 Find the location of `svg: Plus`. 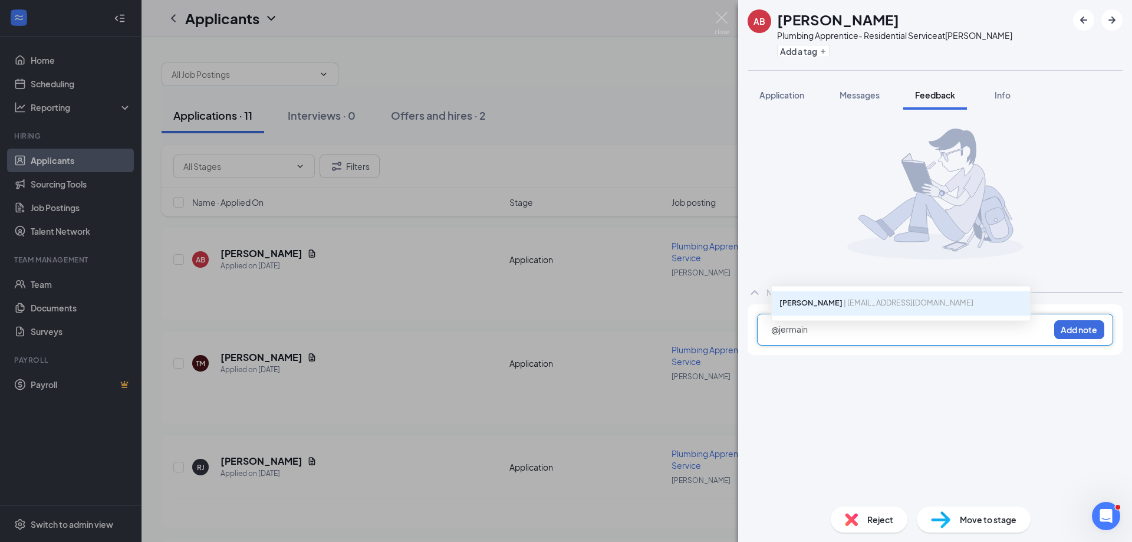

svg: Plus is located at coordinates (823, 51).